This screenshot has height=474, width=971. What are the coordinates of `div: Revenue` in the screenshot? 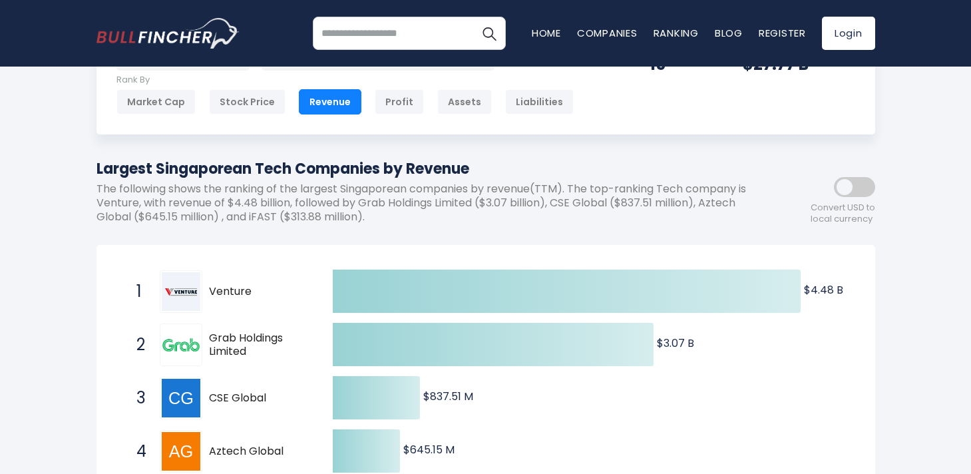 It's located at (330, 102).